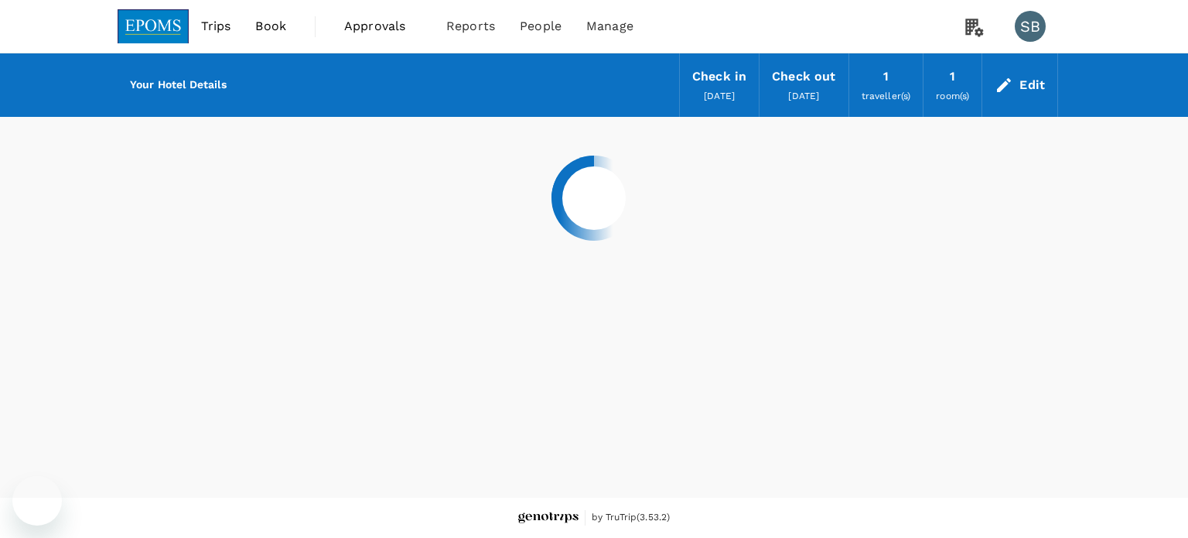  What do you see at coordinates (1032, 85) in the screenshot?
I see `div: Edit` at bounding box center [1032, 85].